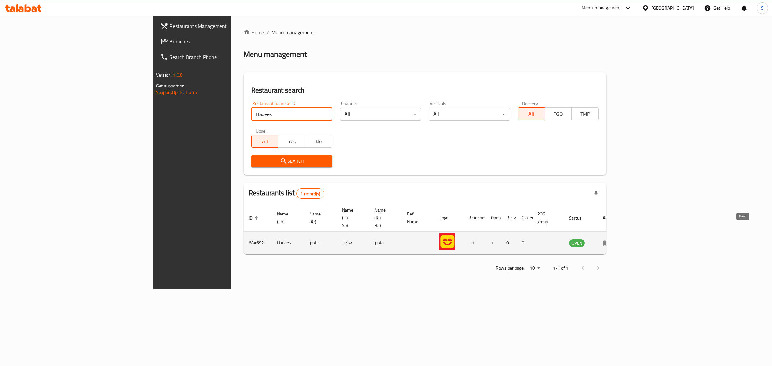 The image size is (772, 366). Describe the element at coordinates (291, 141) in the screenshot. I see `button: Yes` at that location.